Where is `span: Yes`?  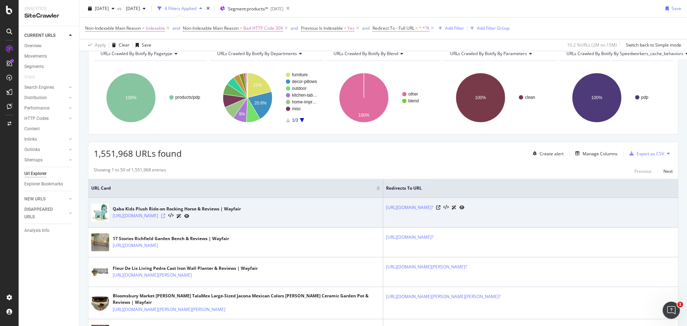 span: Yes is located at coordinates (351, 28).